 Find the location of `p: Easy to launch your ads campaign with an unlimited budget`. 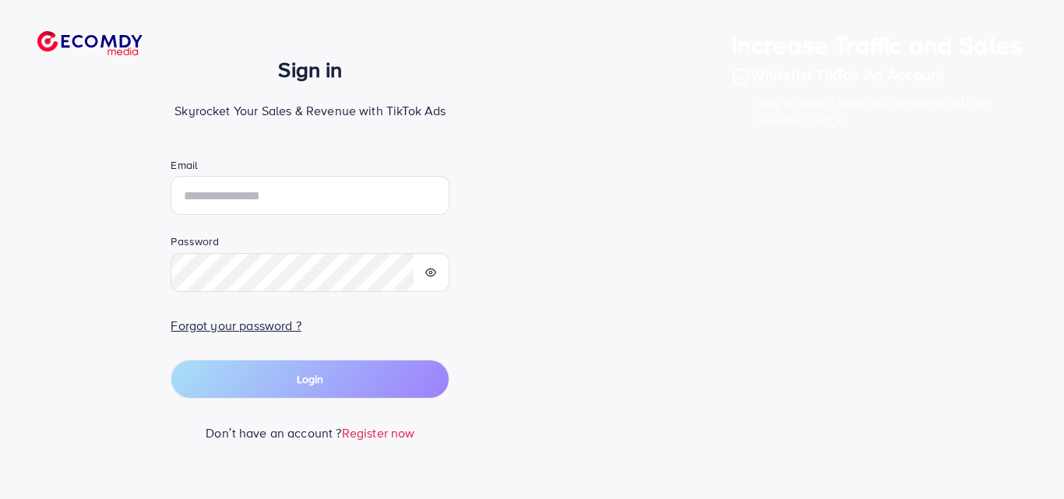

p: Easy to launch your ads campaign with an unlimited budget is located at coordinates (888, 111).